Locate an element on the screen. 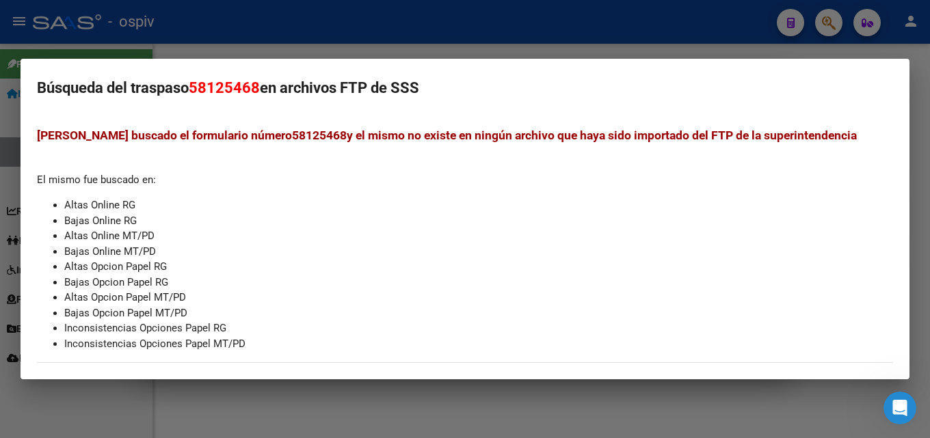  li: Altas Online MT/PD is located at coordinates (479, 236).